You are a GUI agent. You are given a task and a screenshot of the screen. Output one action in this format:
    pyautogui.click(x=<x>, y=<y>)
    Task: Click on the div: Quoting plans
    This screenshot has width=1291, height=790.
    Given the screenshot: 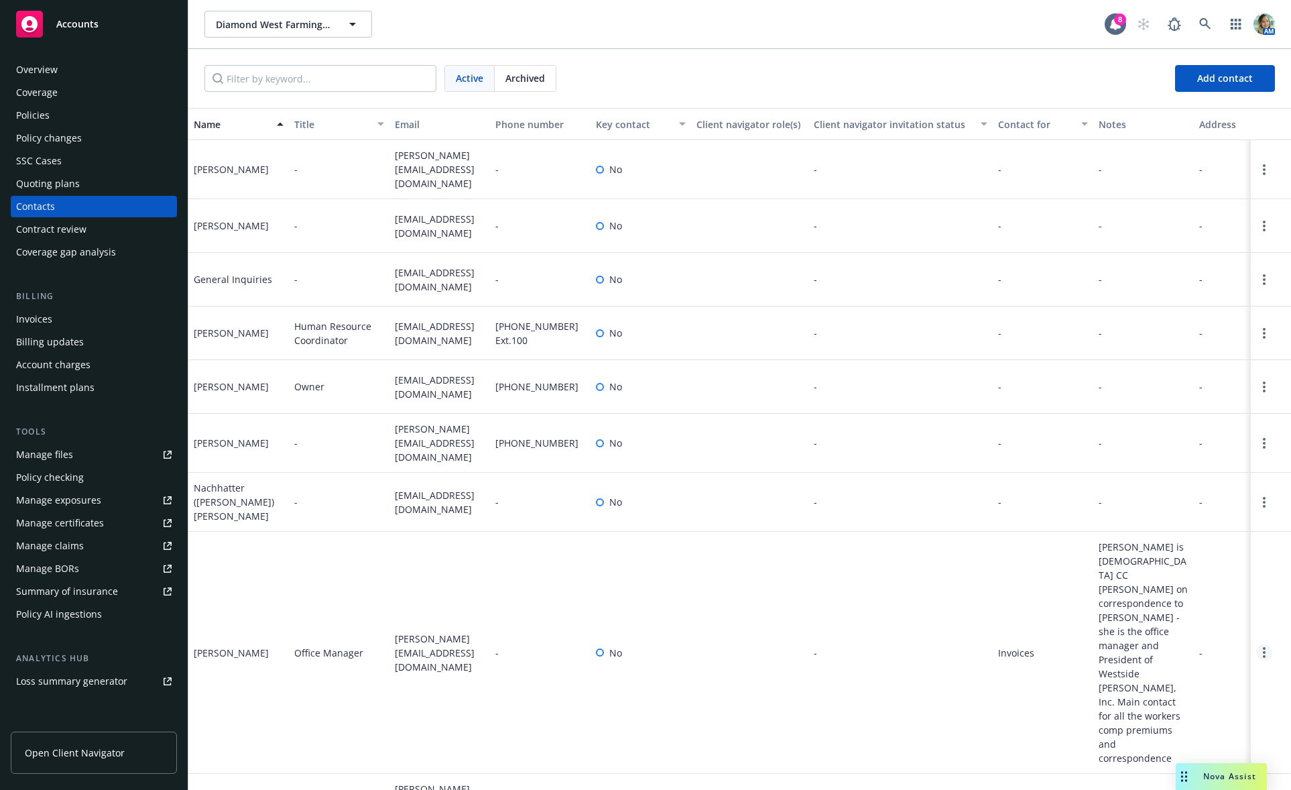 What is the action you would take?
    pyautogui.click(x=48, y=184)
    